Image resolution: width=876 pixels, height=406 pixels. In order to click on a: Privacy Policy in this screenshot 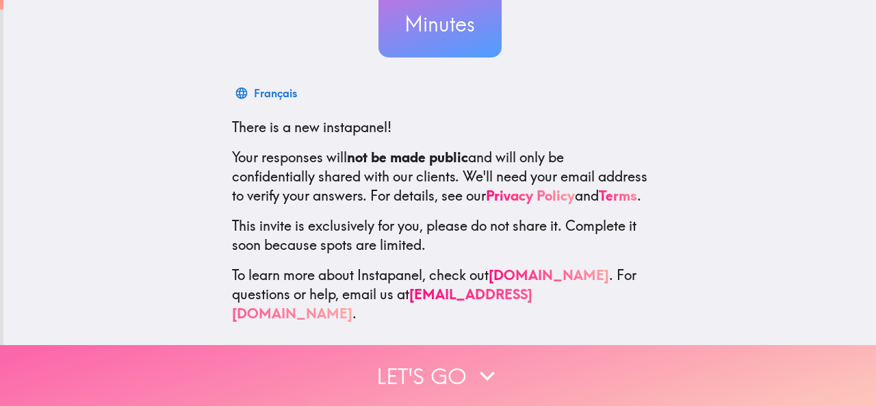, I will do `click(530, 195)`.